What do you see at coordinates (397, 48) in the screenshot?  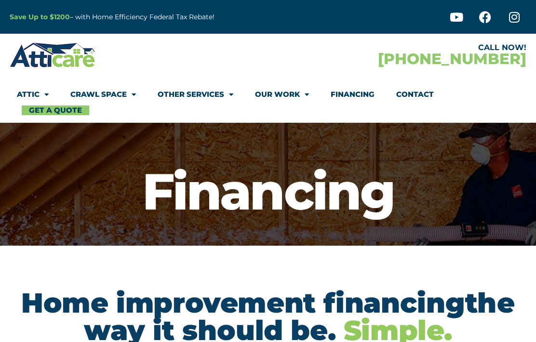 I see `div: CALL NOW!` at bounding box center [397, 48].